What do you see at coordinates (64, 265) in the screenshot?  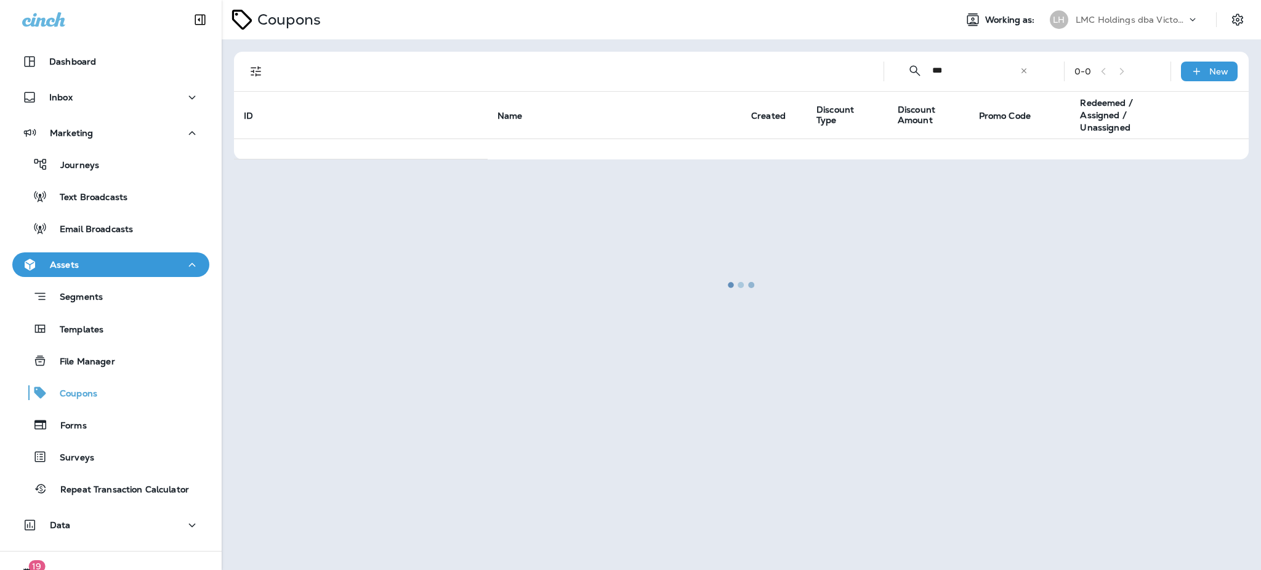 I see `p: Assets` at bounding box center [64, 265].